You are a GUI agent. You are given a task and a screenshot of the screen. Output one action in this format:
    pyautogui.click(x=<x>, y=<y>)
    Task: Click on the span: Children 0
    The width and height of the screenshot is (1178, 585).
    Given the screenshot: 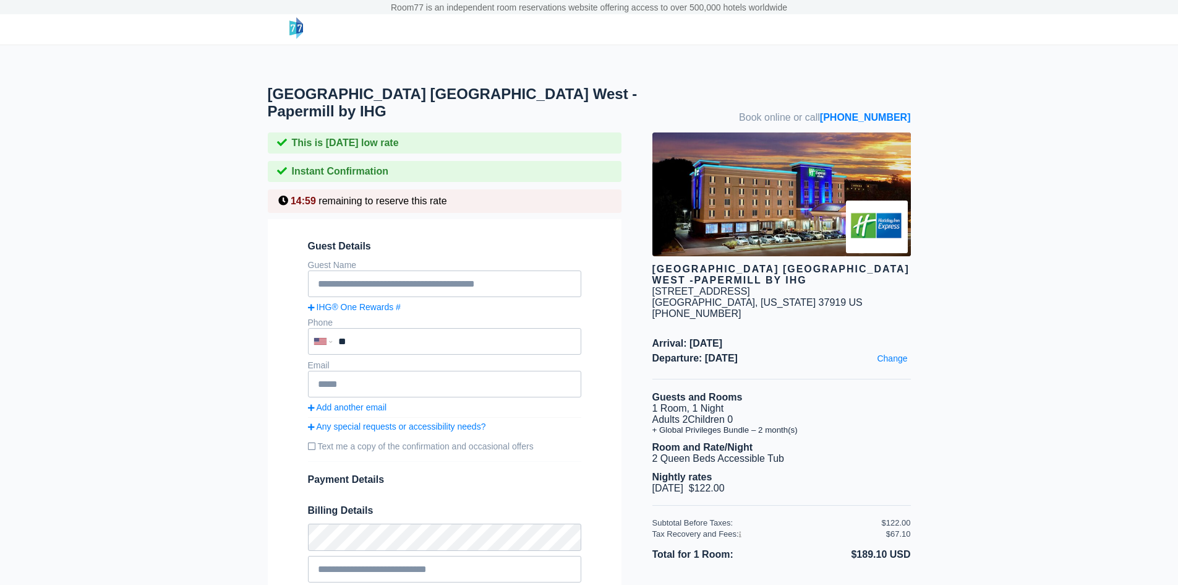 What is the action you would take?
    pyautogui.click(x=710, y=419)
    